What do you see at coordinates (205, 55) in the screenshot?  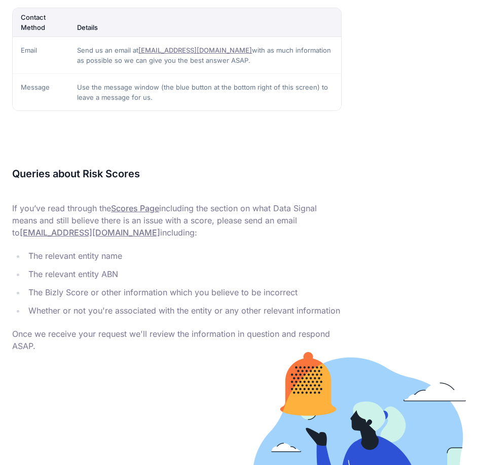 I see `td: Send us an email at with as much information as possible so we can give you the best answer ASAP.` at bounding box center [205, 55].